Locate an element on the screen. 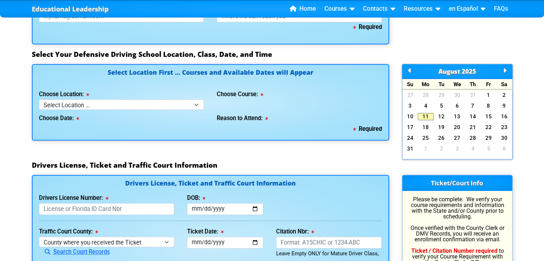 The image size is (544, 261). a: 11 is located at coordinates (426, 117).